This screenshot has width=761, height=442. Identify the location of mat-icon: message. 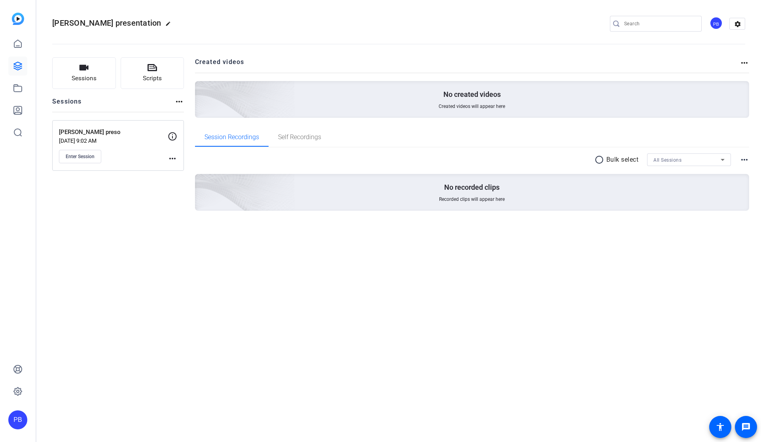
(746, 427).